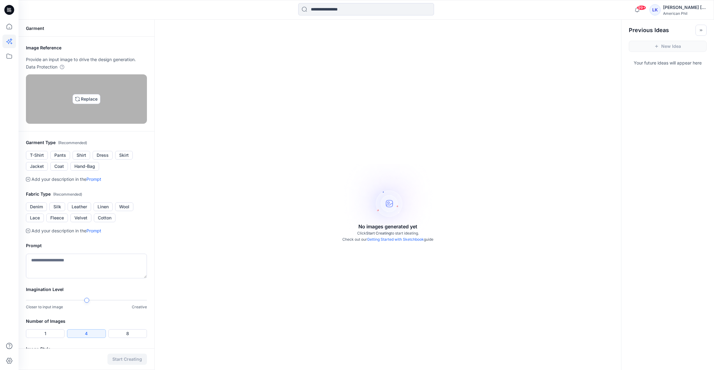 The width and height of the screenshot is (714, 370). Describe the element at coordinates (86, 48) in the screenshot. I see `h2: Image Reference` at that location.